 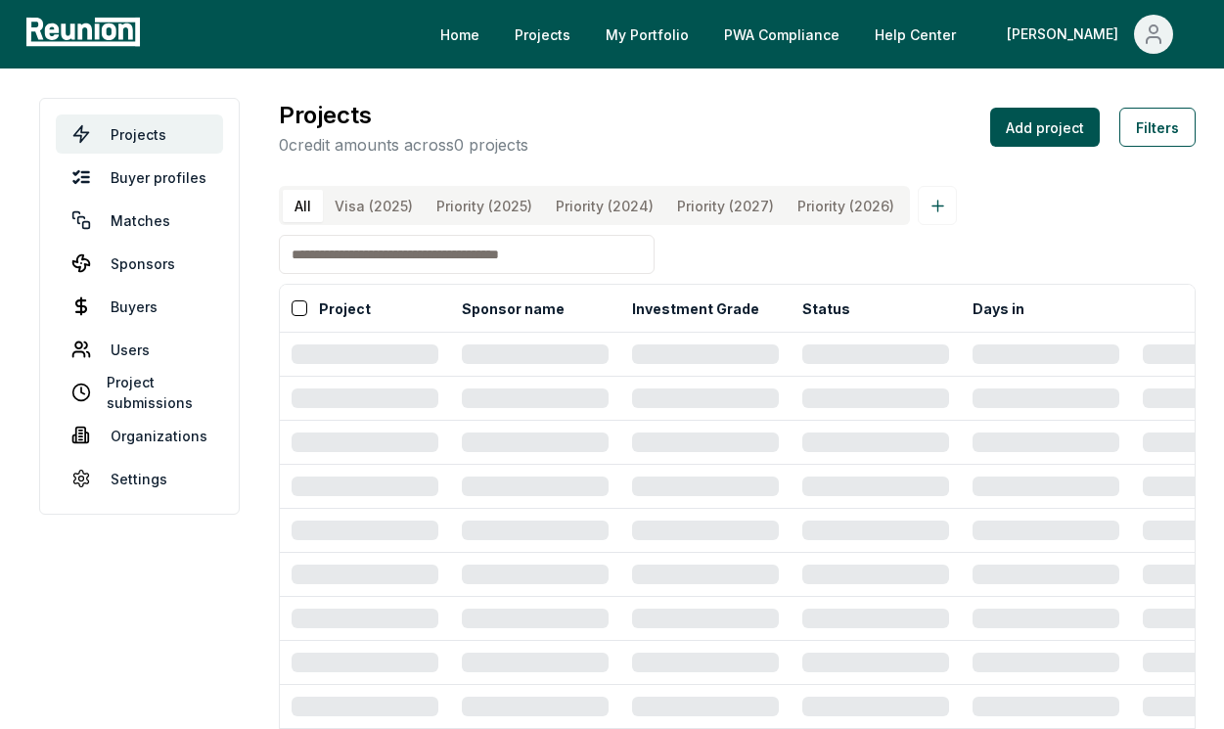 I want to click on button: Sponsor name, so click(x=513, y=308).